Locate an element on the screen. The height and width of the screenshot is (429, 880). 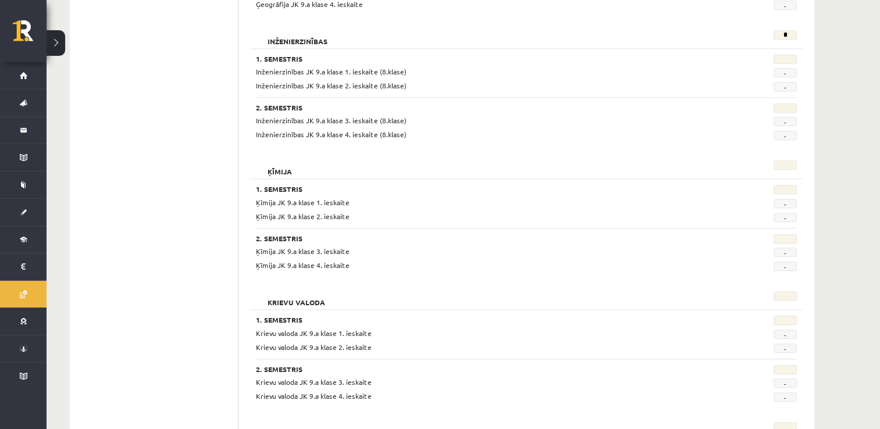
span: Krievu valoda JK 9.a klase 2. ieskaite is located at coordinates (314, 347).